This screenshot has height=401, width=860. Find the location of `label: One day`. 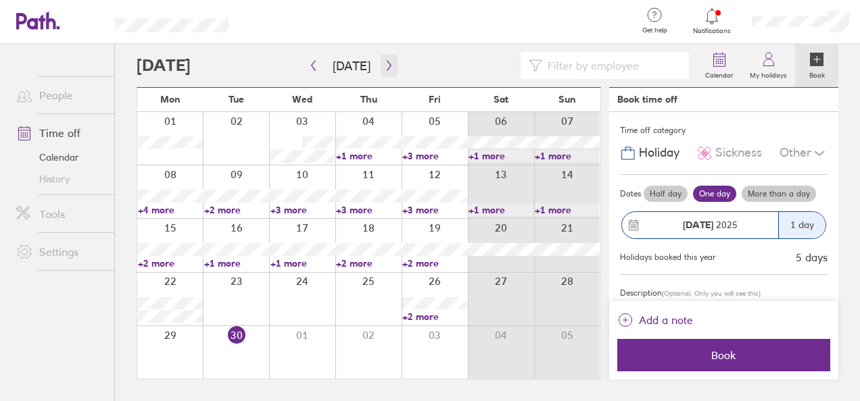

label: One day is located at coordinates (714, 194).